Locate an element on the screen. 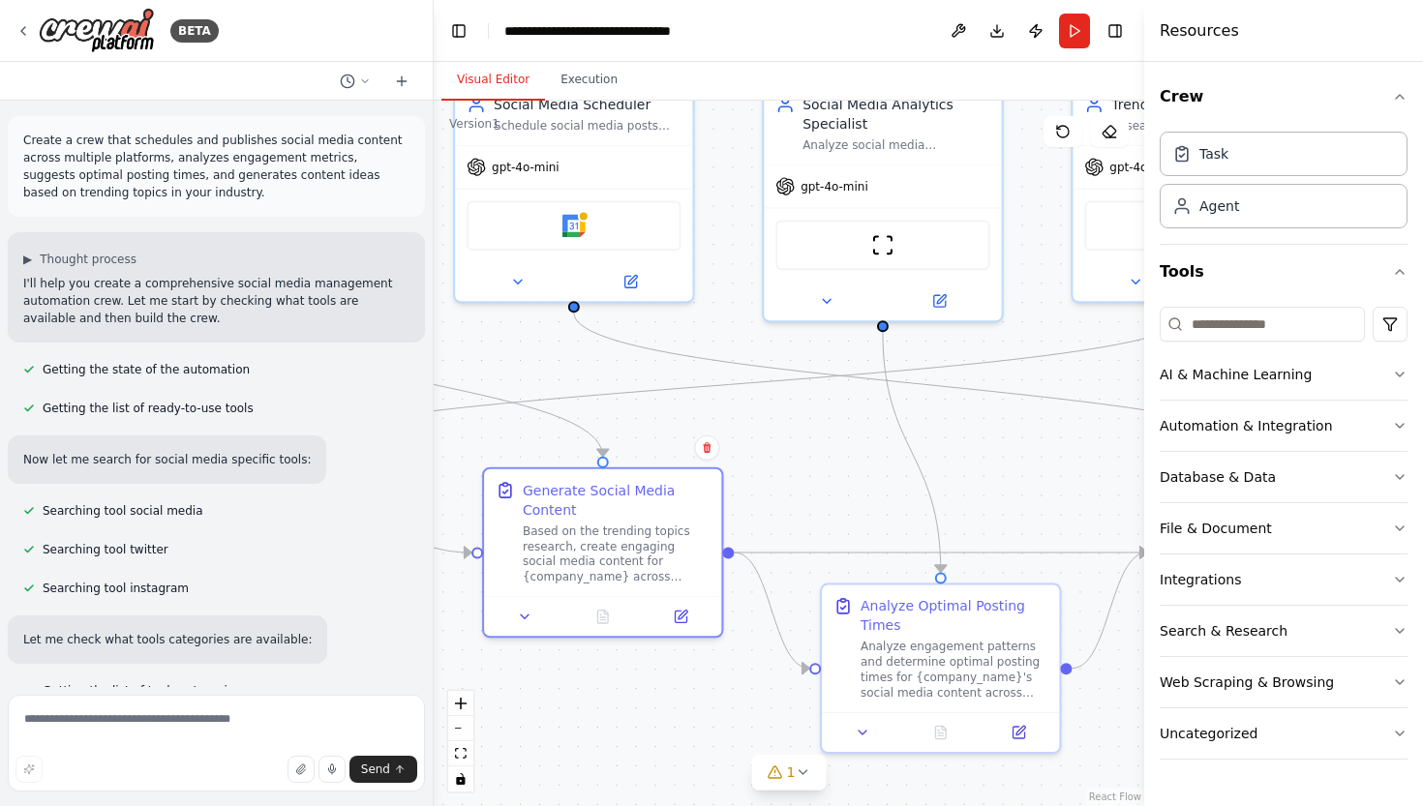  span: Getting the list of ready-to-use tools is located at coordinates (148, 408).